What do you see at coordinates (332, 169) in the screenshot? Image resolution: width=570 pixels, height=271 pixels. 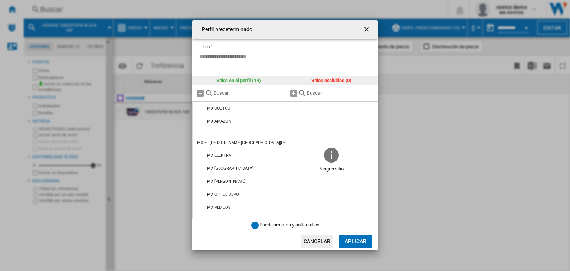 I see `span: Ningún sitio` at bounding box center [332, 169].